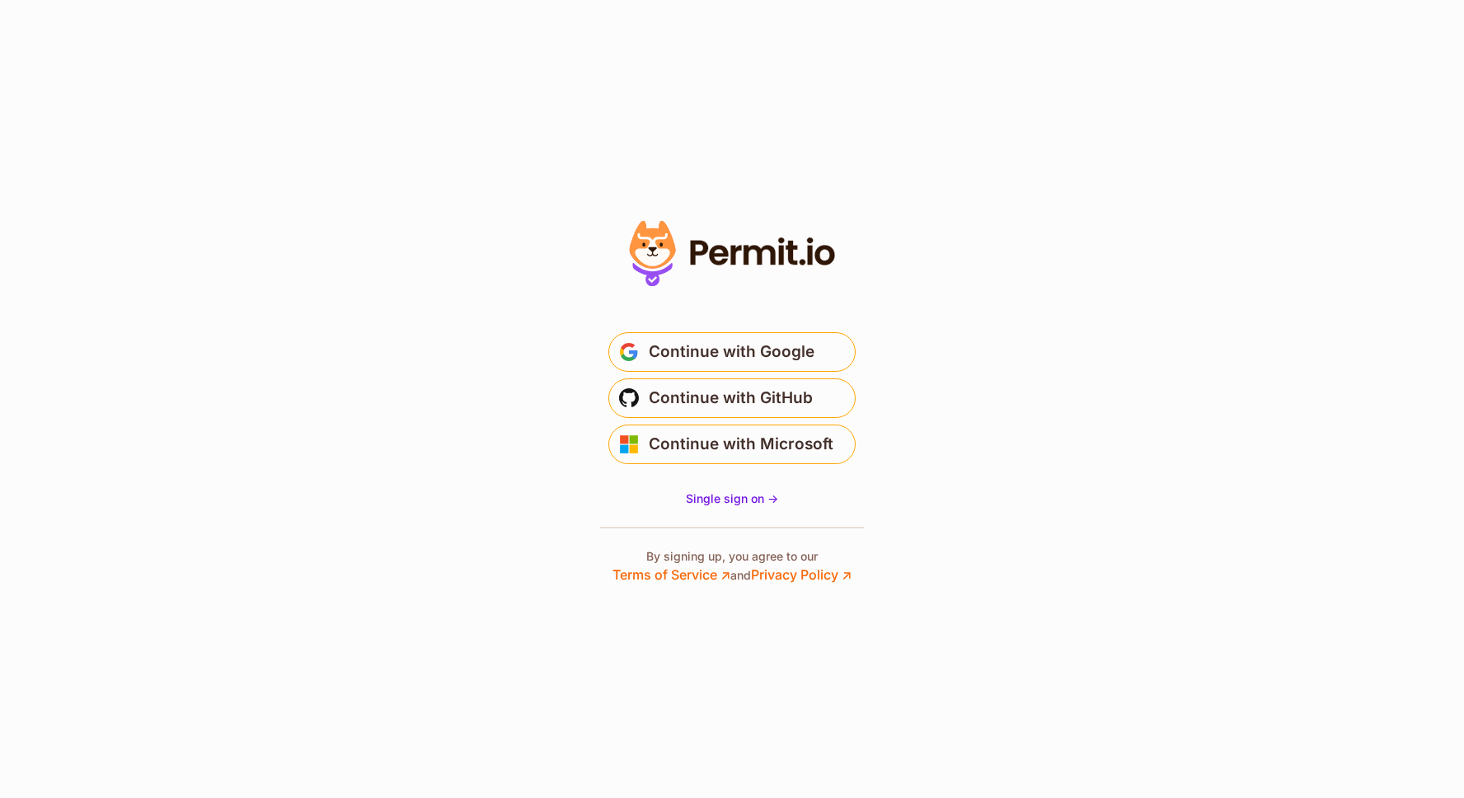 The image size is (1464, 798). Describe the element at coordinates (671, 575) in the screenshot. I see `a: Terms of Service ↗` at that location.